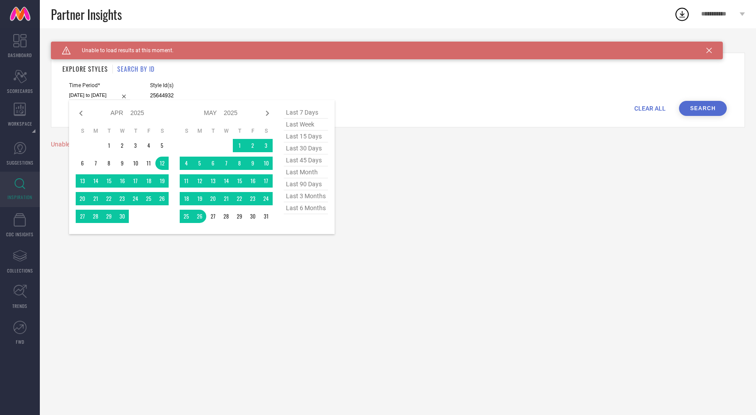 The width and height of the screenshot is (756, 415). Describe the element at coordinates (96, 199) in the screenshot. I see `td: Mon Apr 21 2025` at that location.